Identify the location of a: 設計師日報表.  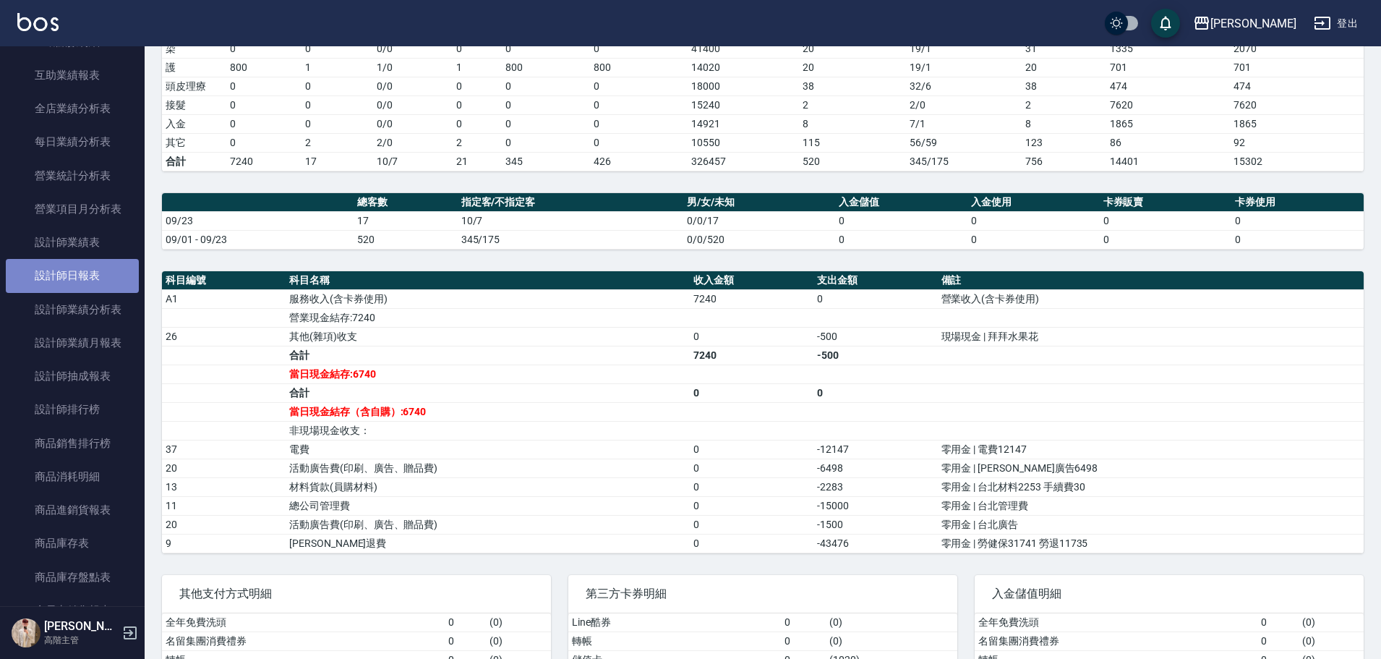
(72, 276).